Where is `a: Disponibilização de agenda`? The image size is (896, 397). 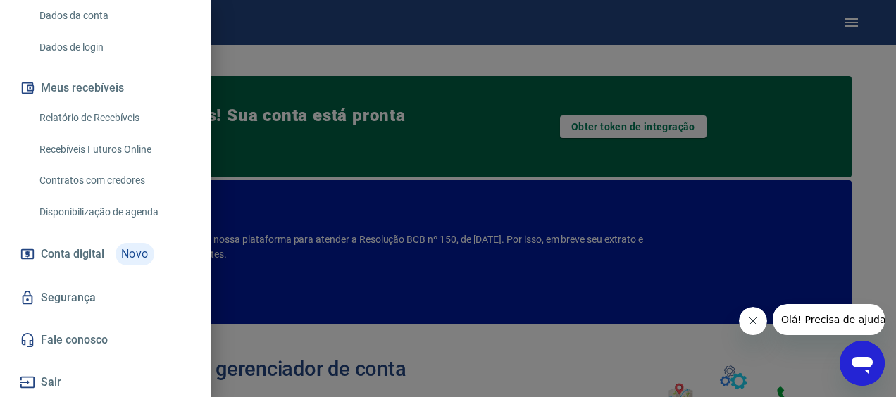
a: Disponibilização de agenda is located at coordinates (114, 212).